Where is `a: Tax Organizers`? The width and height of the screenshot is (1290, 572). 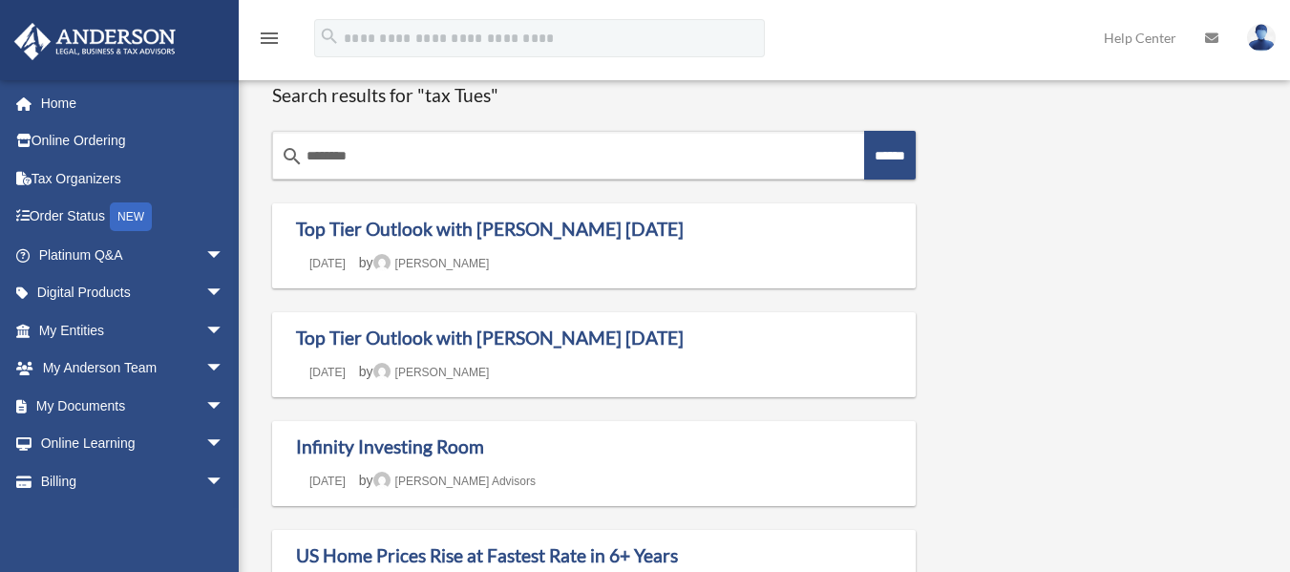 a: Tax Organizers is located at coordinates (133, 178).